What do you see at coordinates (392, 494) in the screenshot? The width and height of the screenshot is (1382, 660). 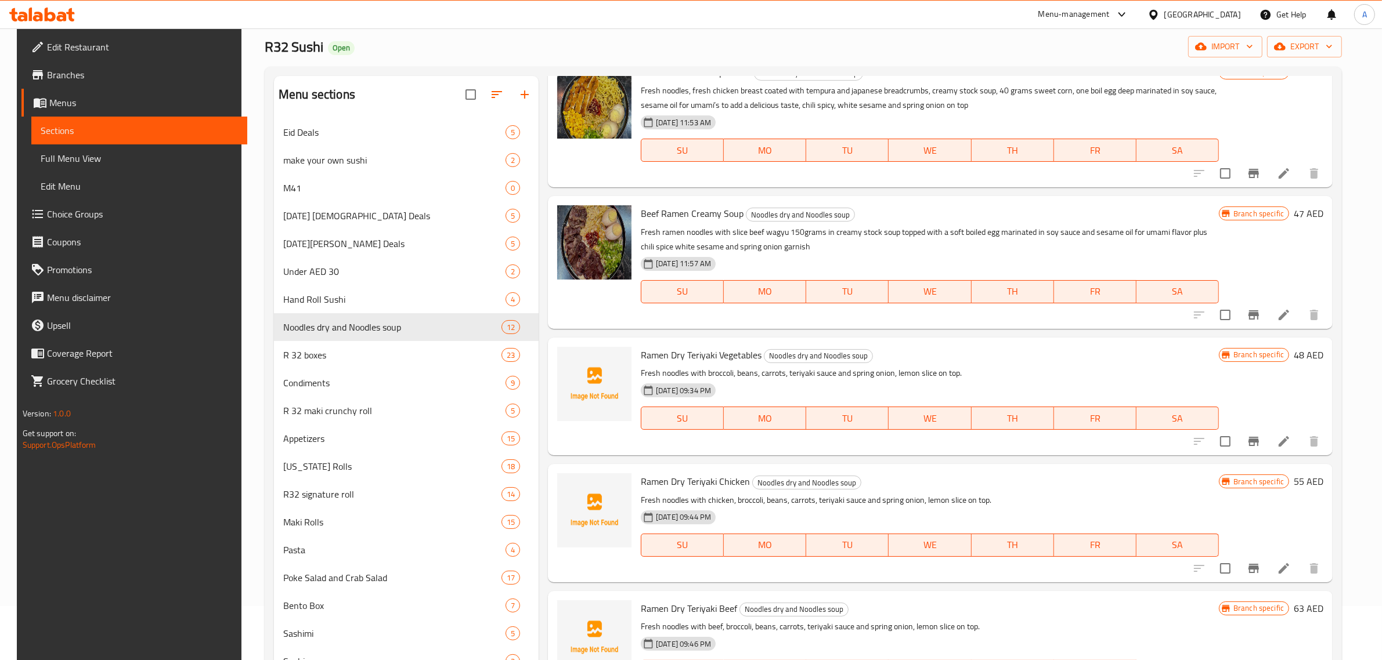 I see `div: R32 signature roll` at bounding box center [392, 494].